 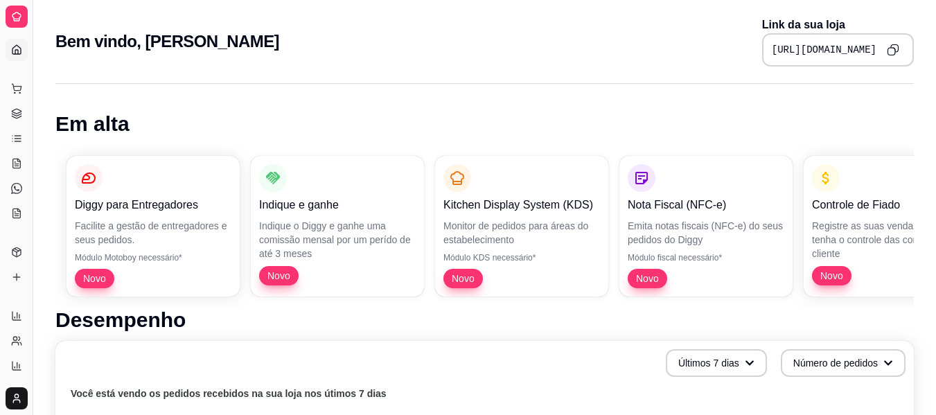 I want to click on button: Número de pedidos, so click(x=843, y=363).